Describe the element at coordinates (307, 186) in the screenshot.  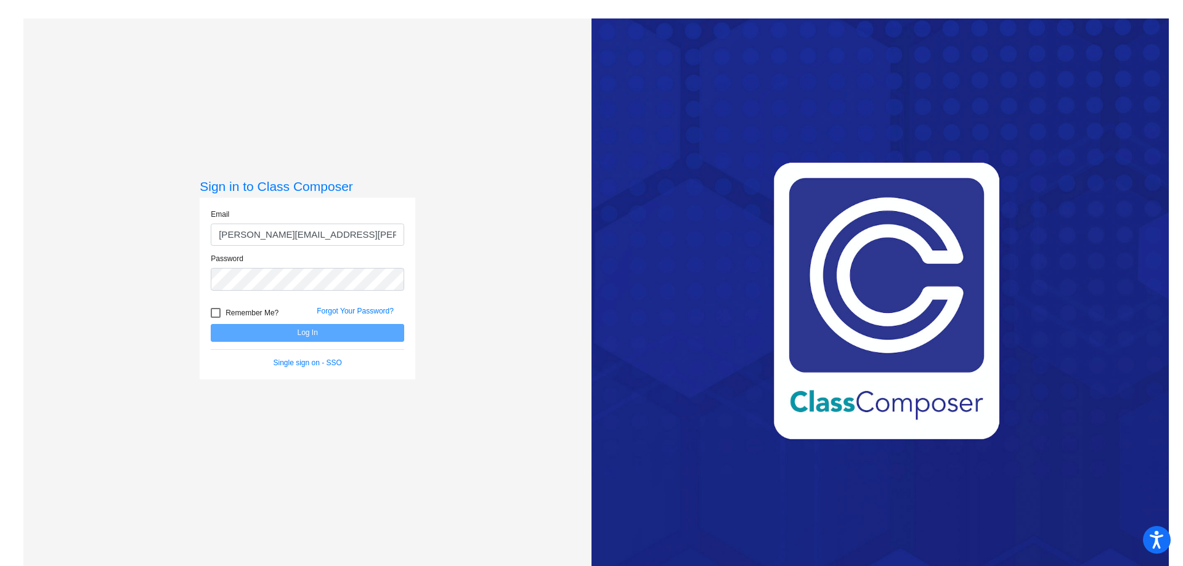
I see `h3: Sign in to Class Composer` at that location.